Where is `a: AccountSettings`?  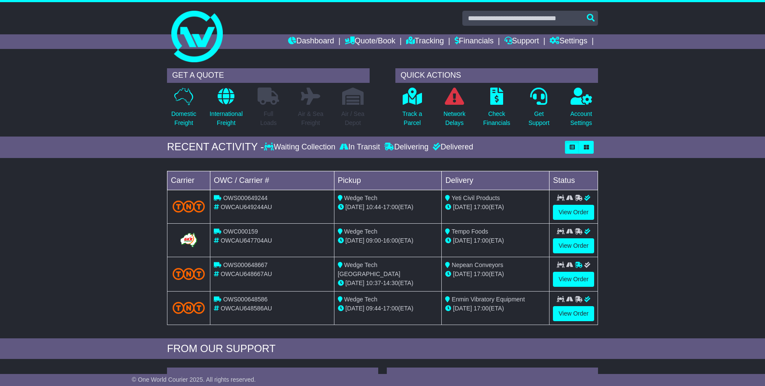 a: AccountSettings is located at coordinates (581, 109).